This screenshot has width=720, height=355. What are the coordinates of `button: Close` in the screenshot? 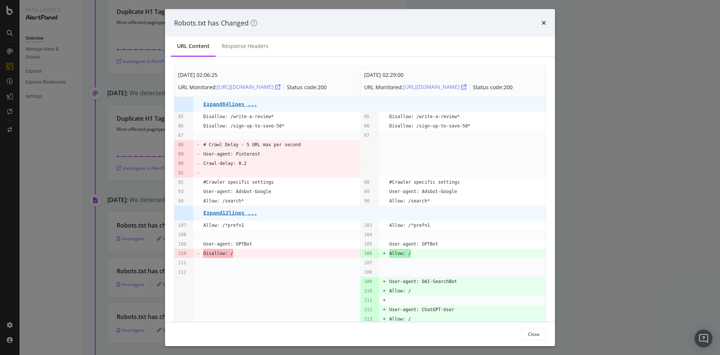 It's located at (534, 334).